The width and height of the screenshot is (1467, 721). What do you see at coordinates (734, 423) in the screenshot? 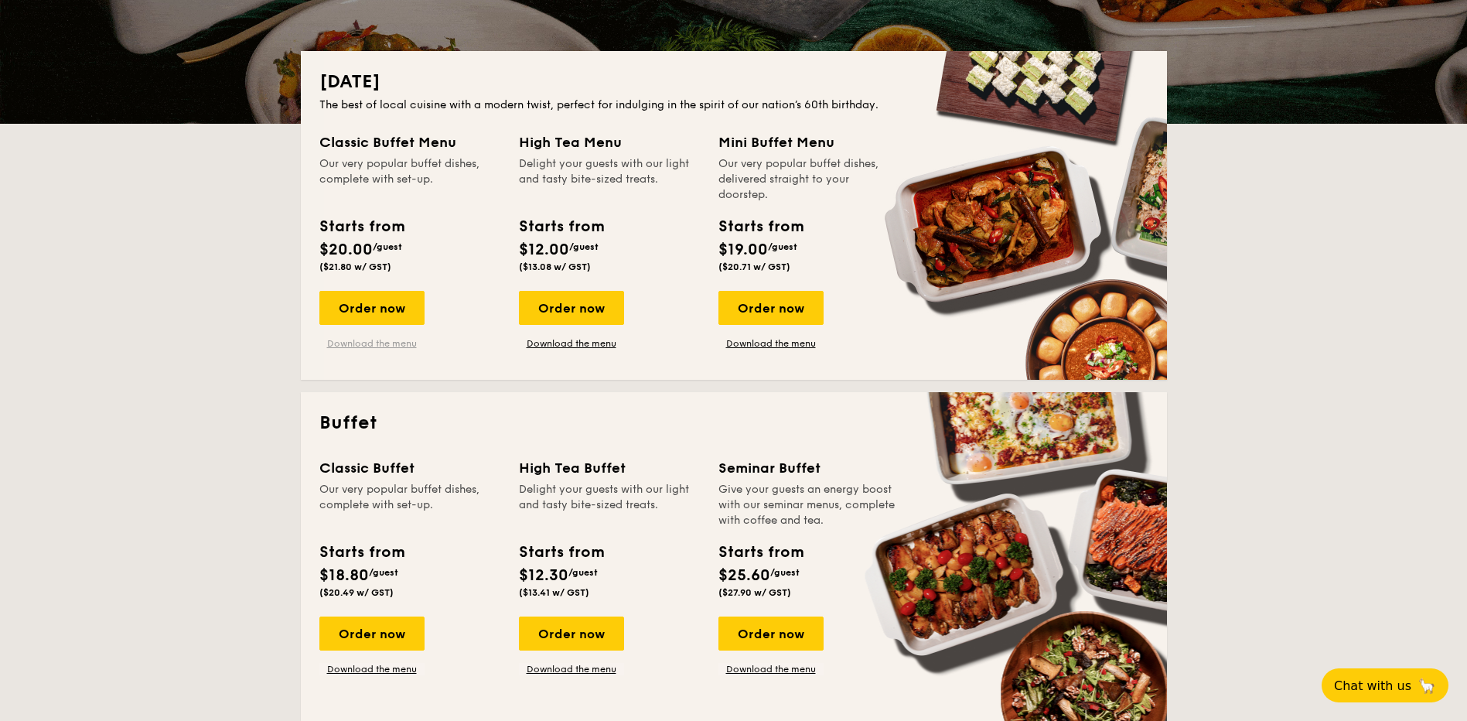
I see `h2: Buffet` at bounding box center [734, 423].